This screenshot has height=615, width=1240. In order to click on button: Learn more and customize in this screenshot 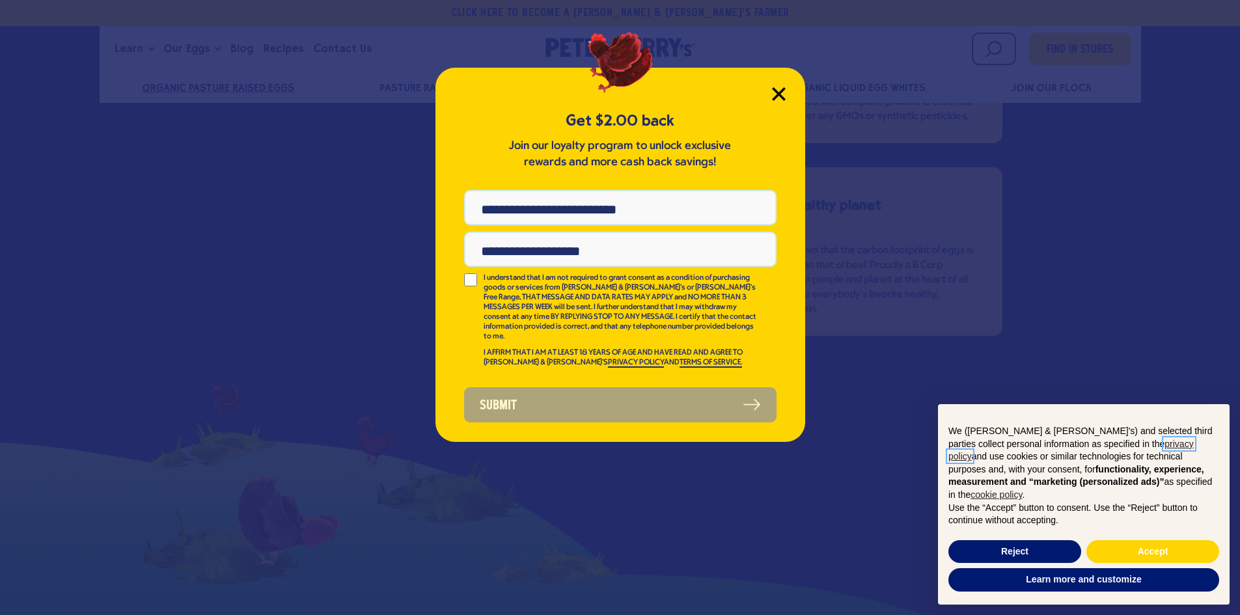, I will do `click(1084, 580)`.